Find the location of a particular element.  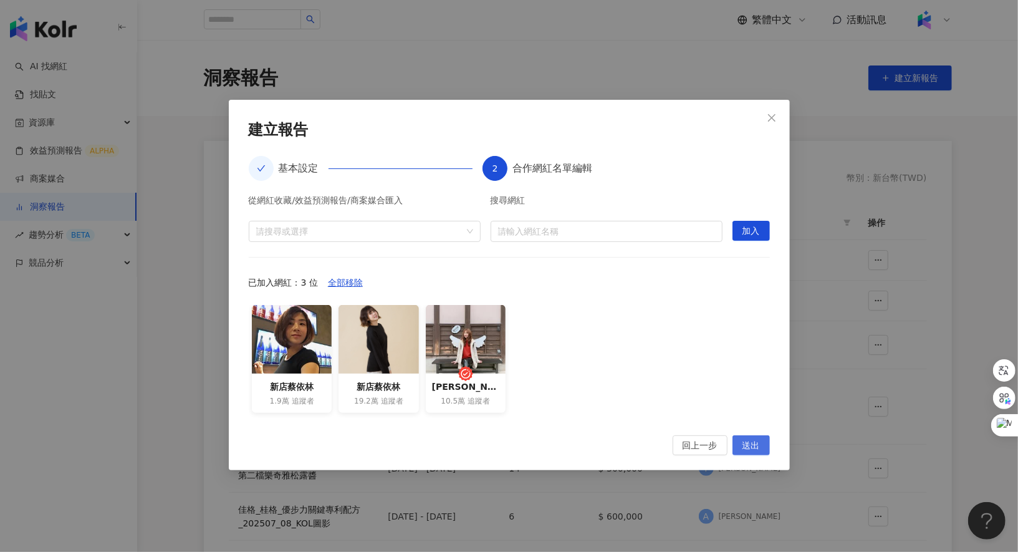

span: 加入 is located at coordinates (751, 231).